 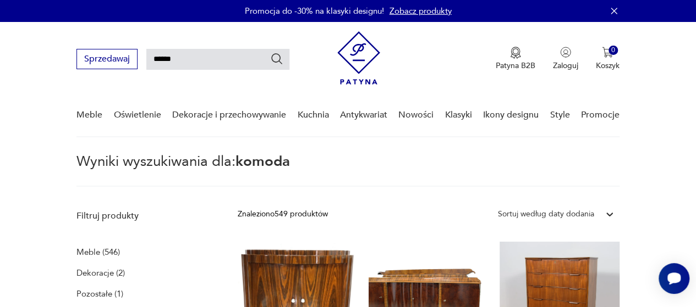 I want to click on span: komoda, so click(x=262, y=162).